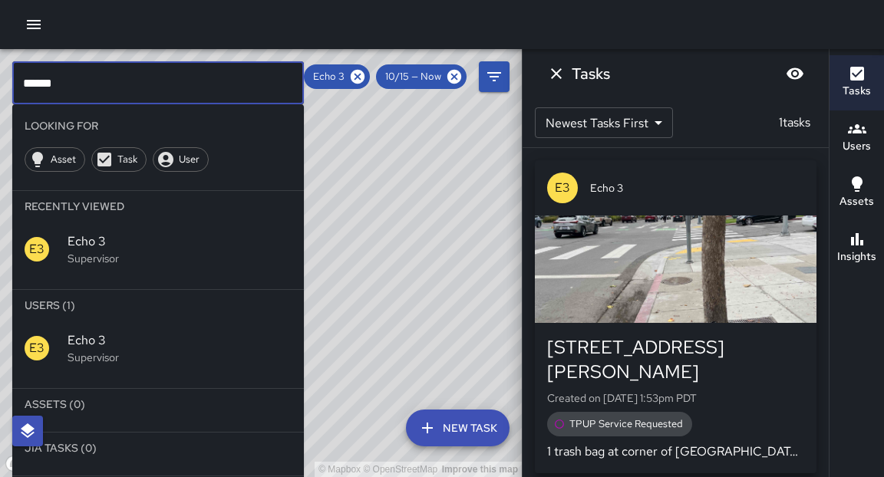 The height and width of the screenshot is (477, 884). What do you see at coordinates (794, 123) in the screenshot?
I see `p: 1 tasks` at bounding box center [794, 123].